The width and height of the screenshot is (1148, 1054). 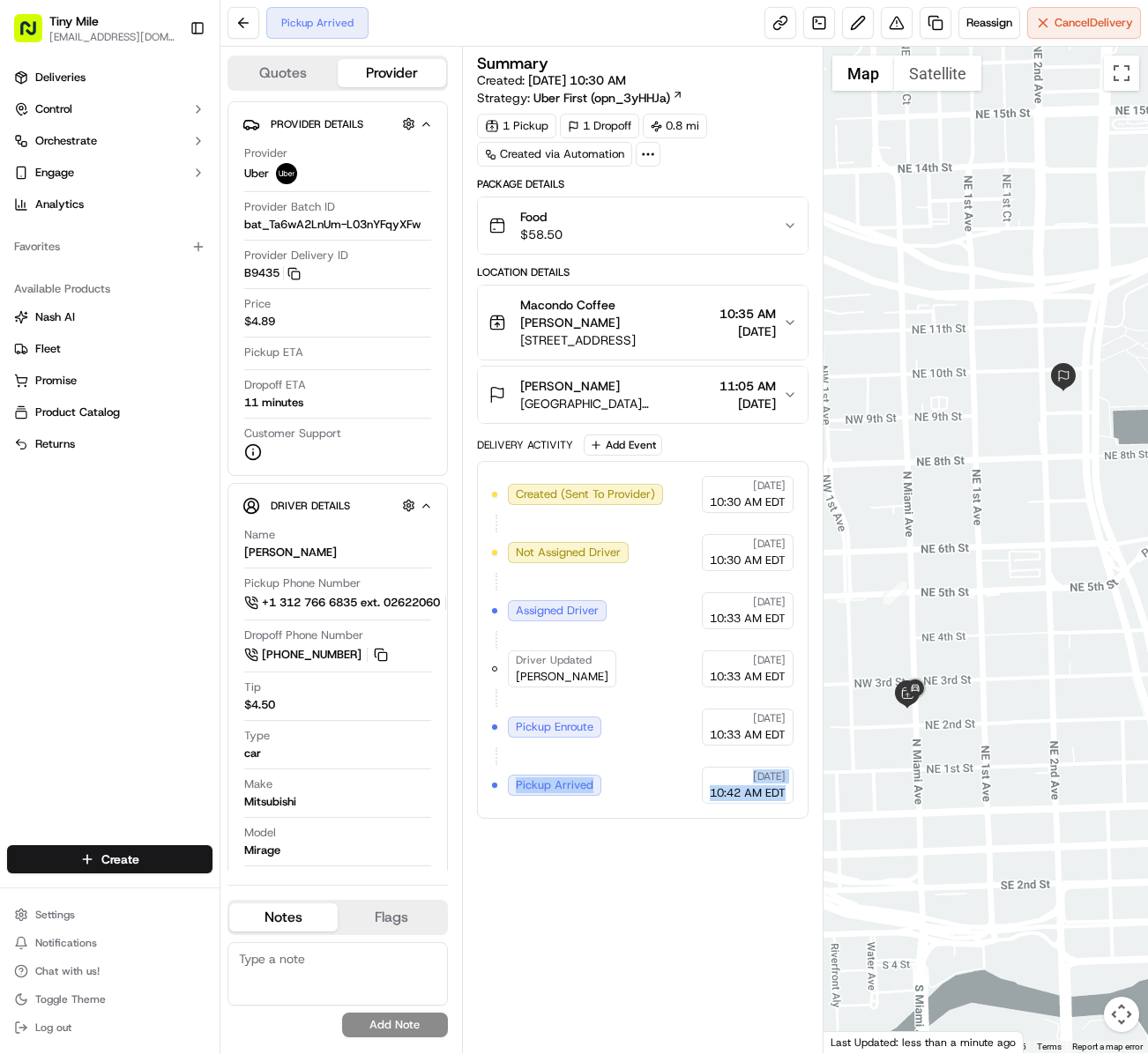 I want to click on a: Promise, so click(x=110, y=381).